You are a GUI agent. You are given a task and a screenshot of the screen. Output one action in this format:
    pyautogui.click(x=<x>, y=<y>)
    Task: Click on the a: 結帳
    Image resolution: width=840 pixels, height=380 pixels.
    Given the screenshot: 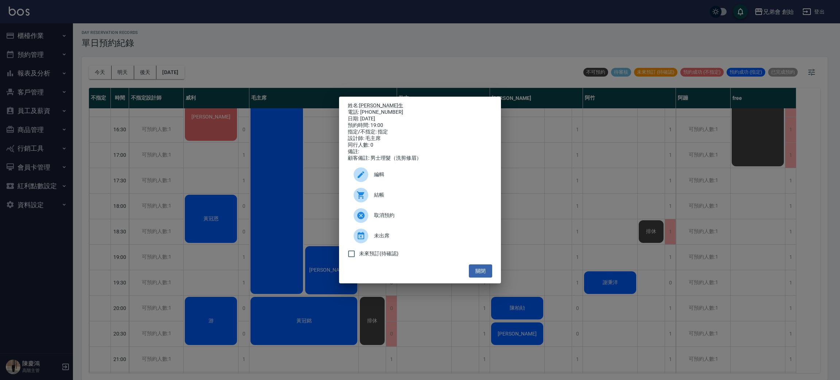 What is the action you would take?
    pyautogui.click(x=420, y=195)
    